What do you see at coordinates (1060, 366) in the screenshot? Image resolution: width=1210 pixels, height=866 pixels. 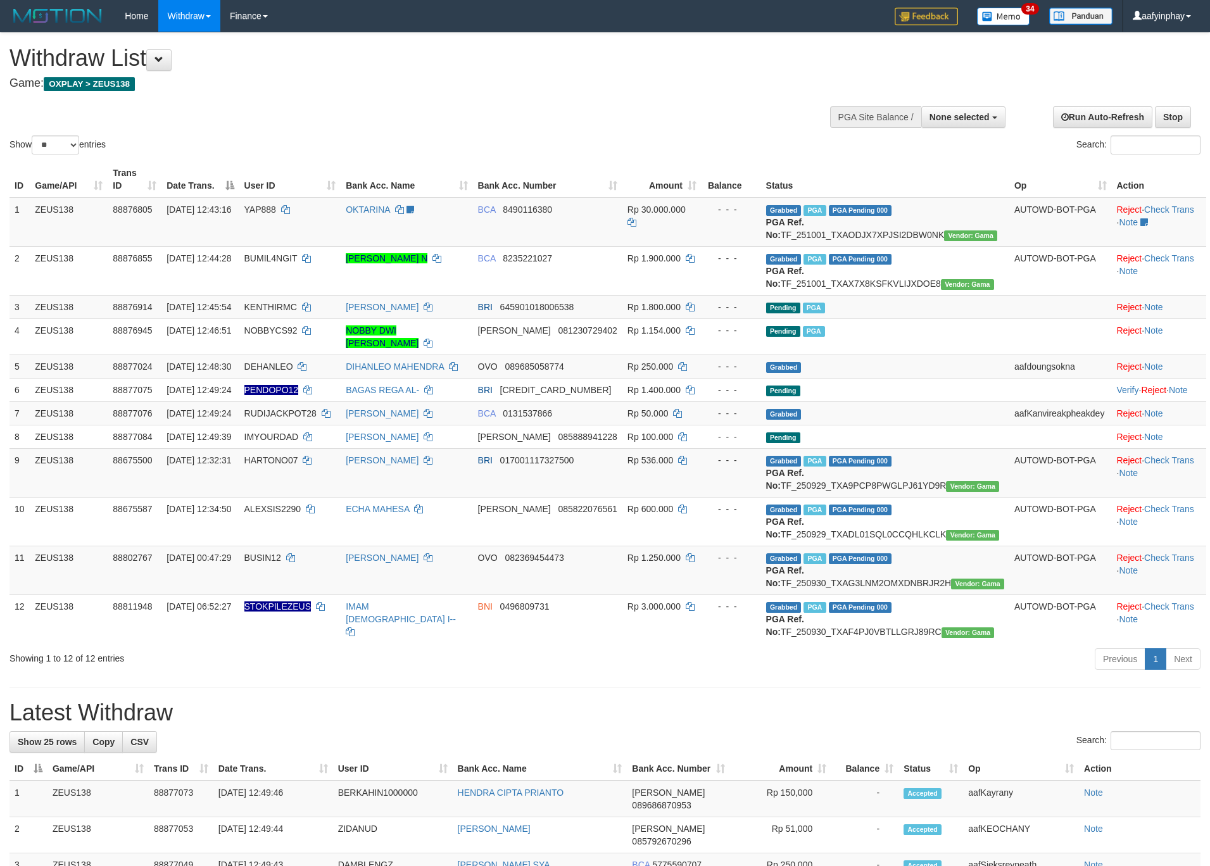 I see `td: aafdoungsokna` at bounding box center [1060, 366].